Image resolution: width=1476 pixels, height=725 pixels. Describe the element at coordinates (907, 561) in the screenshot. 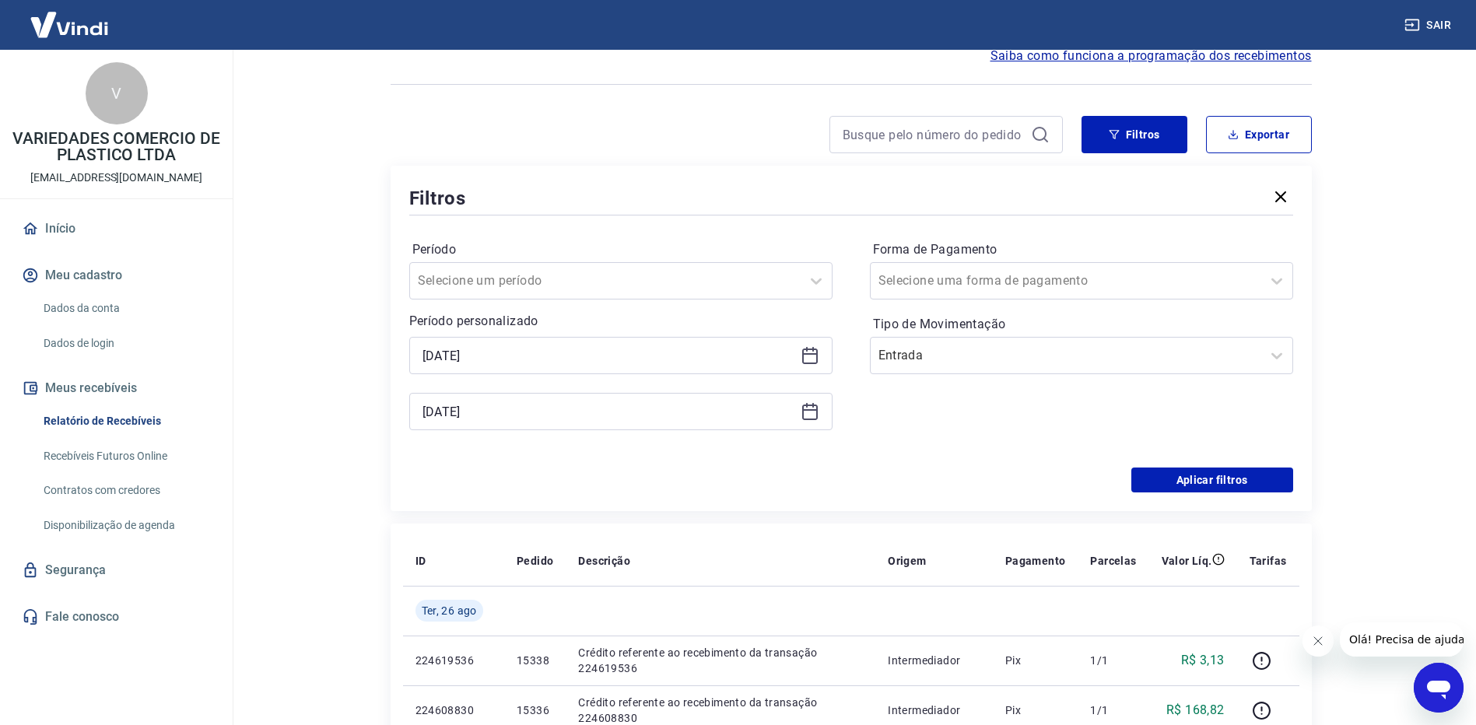

I see `p: Origem` at that location.